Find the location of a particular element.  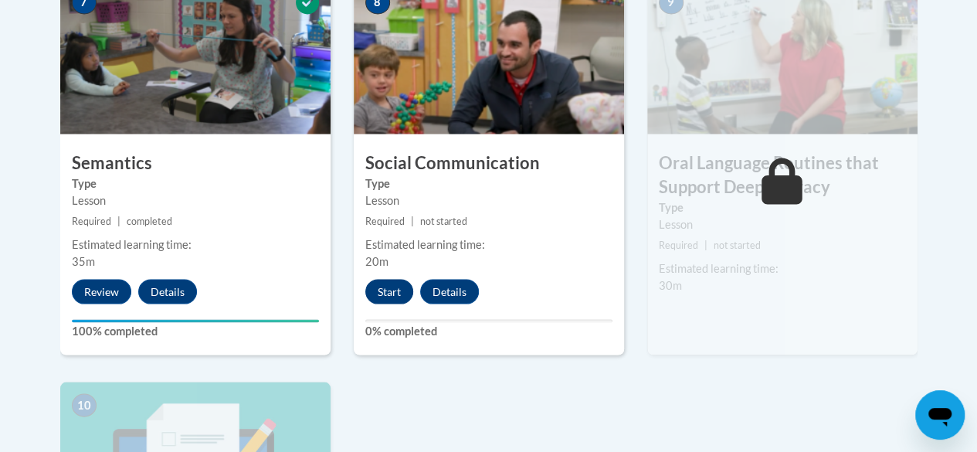

label: 0% completed is located at coordinates (489, 331).